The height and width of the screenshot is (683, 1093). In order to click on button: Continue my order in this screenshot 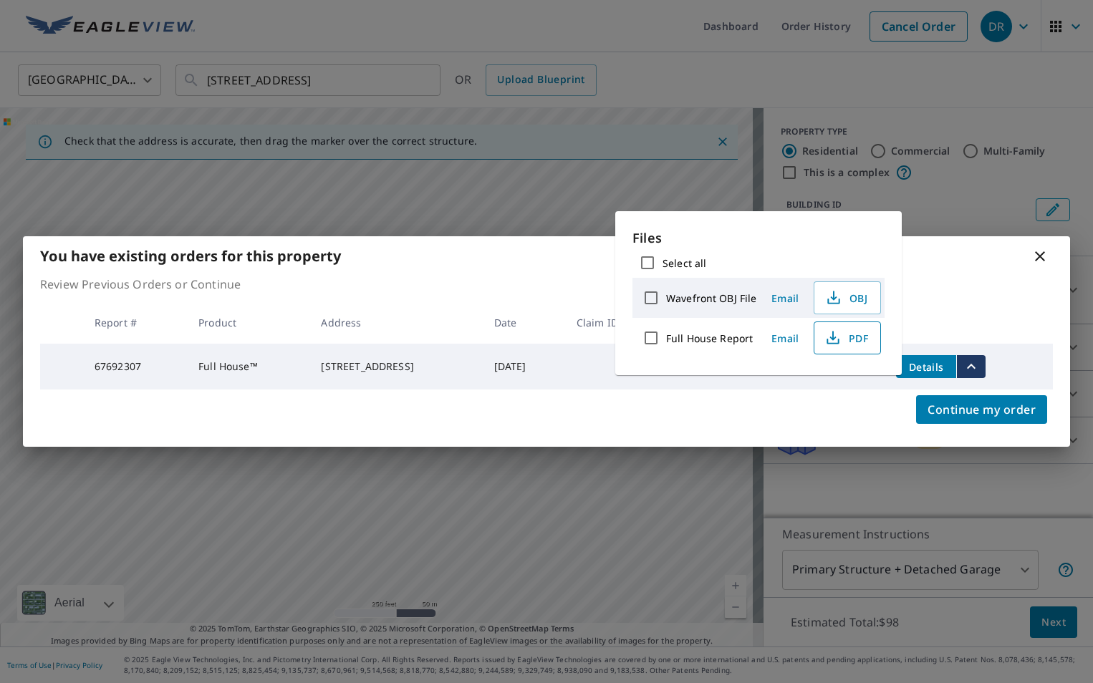, I will do `click(981, 410)`.